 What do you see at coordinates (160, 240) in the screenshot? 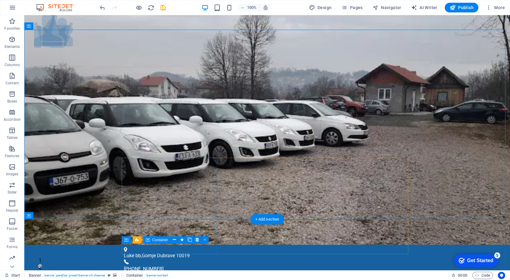
I see `span: Container` at bounding box center [160, 240].